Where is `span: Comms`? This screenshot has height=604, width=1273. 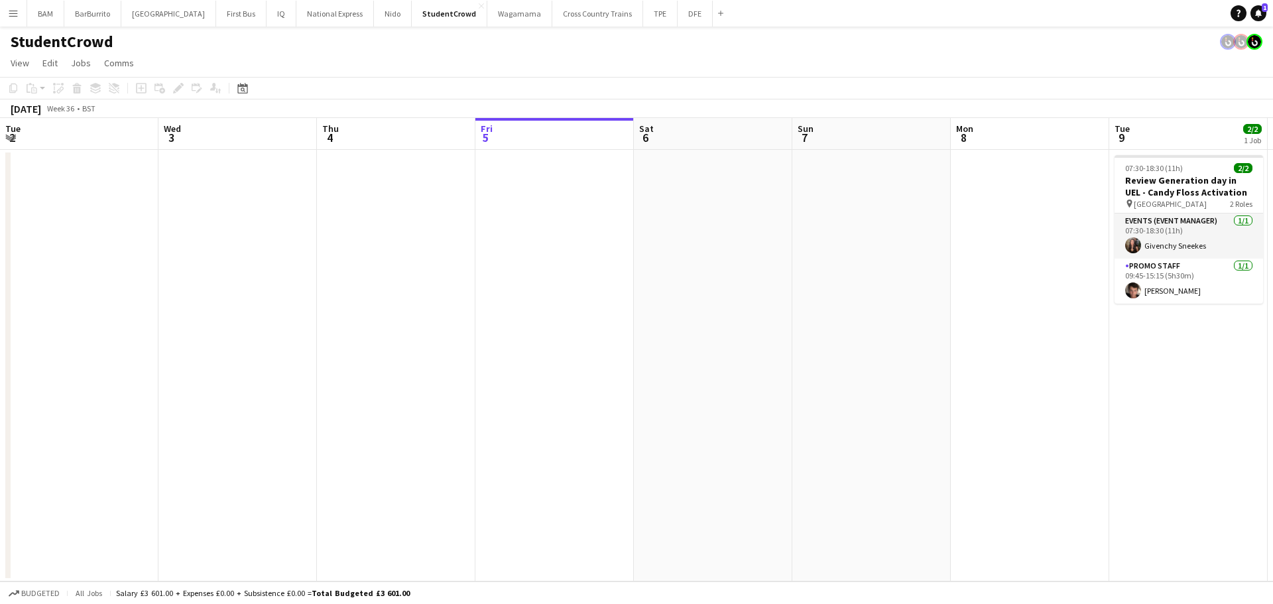 span: Comms is located at coordinates (119, 63).